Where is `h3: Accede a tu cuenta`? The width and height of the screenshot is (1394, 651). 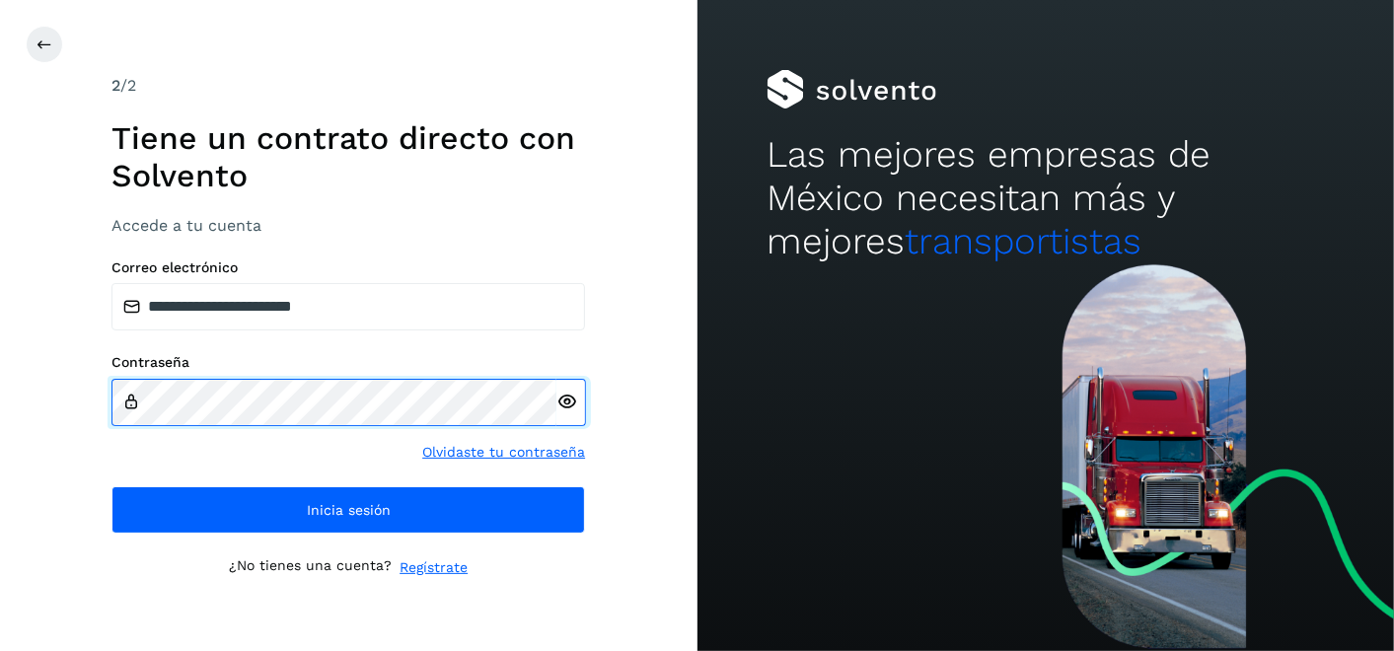
h3: Accede a tu cuenta is located at coordinates (348, 225).